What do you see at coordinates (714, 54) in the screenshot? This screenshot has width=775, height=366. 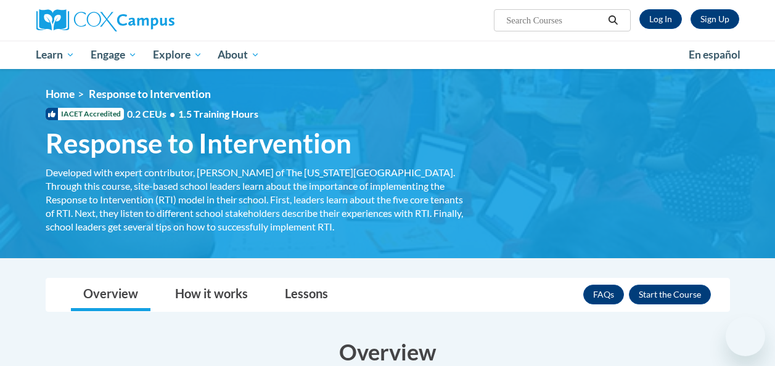 I see `span: En español` at bounding box center [714, 54].